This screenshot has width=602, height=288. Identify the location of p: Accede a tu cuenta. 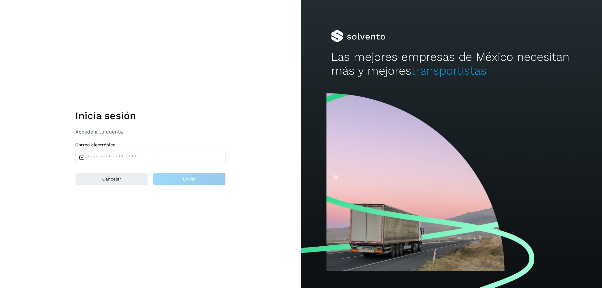
(151, 132).